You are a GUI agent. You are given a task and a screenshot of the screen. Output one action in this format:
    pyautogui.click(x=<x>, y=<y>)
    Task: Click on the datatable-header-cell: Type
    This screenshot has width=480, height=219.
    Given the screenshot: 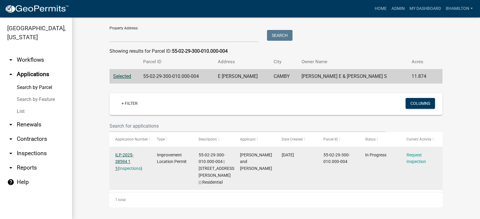 What is the action you would take?
    pyautogui.click(x=172, y=140)
    